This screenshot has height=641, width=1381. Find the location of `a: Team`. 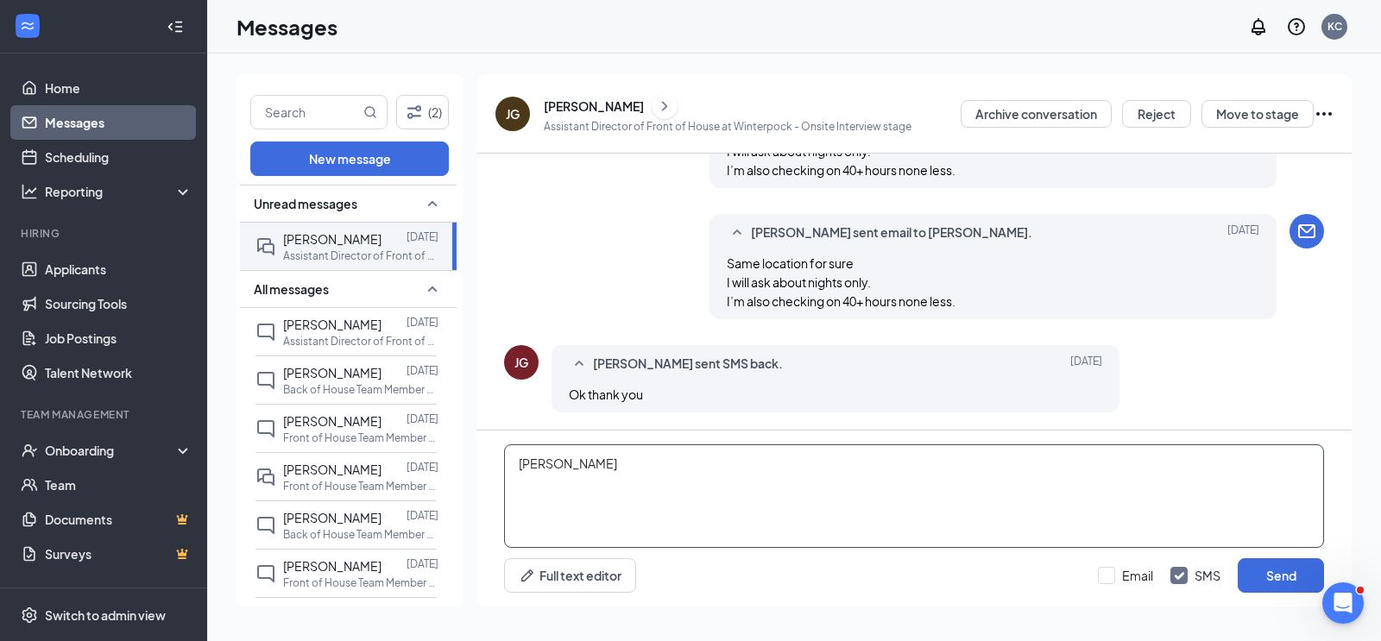

a: Team is located at coordinates (118, 485).